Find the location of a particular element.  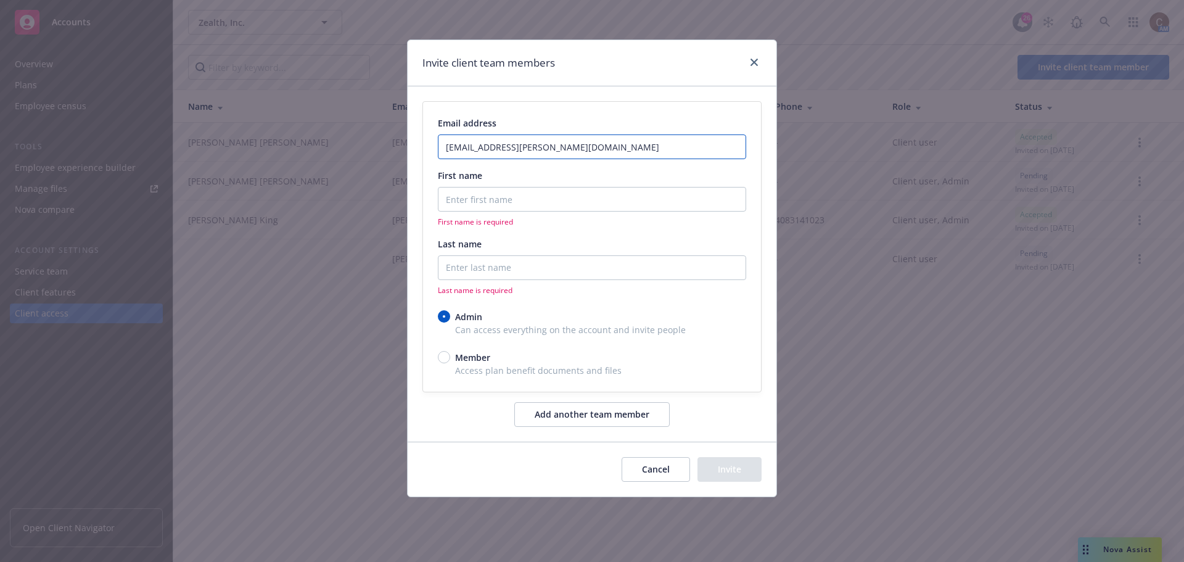

span: Admin is located at coordinates (469, 316).